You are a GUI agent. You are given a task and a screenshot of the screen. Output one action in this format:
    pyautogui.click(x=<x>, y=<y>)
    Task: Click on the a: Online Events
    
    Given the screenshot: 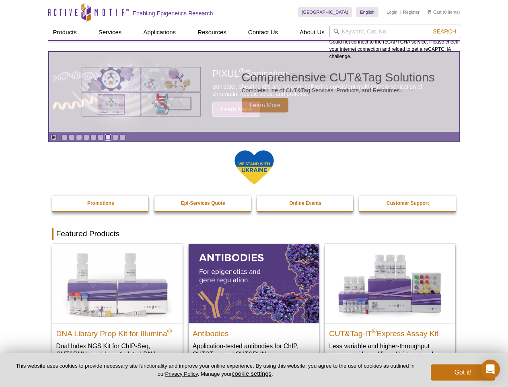 What is the action you would take?
    pyautogui.click(x=306, y=203)
    